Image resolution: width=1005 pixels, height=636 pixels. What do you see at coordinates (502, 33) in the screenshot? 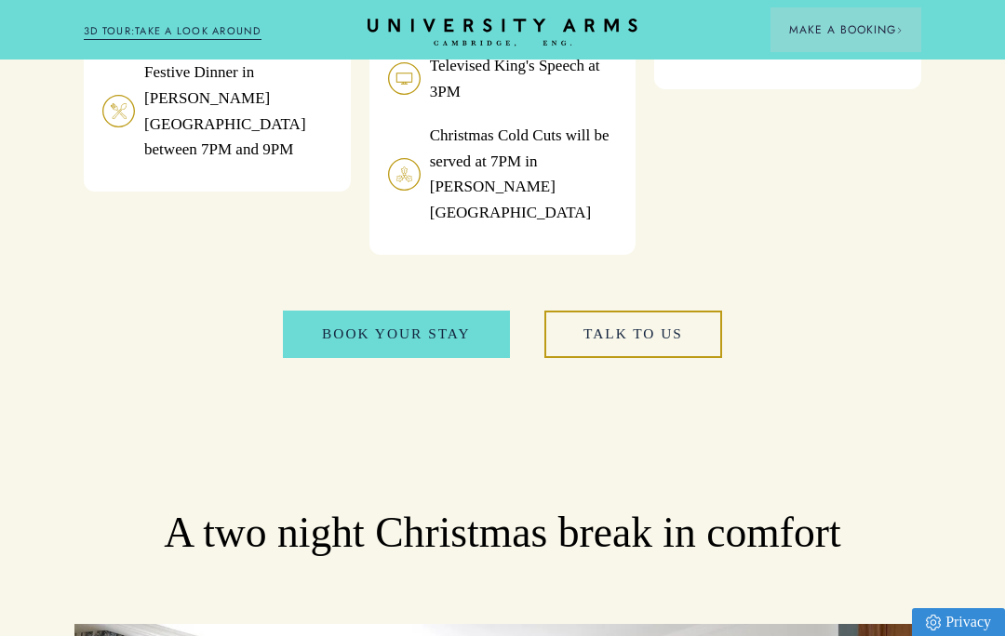
I see `a: Home` at bounding box center [502, 33].